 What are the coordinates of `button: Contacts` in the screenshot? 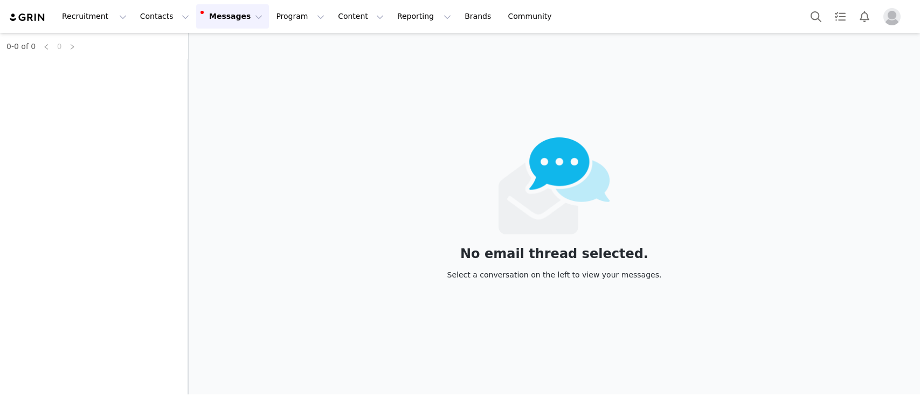 It's located at (164, 16).